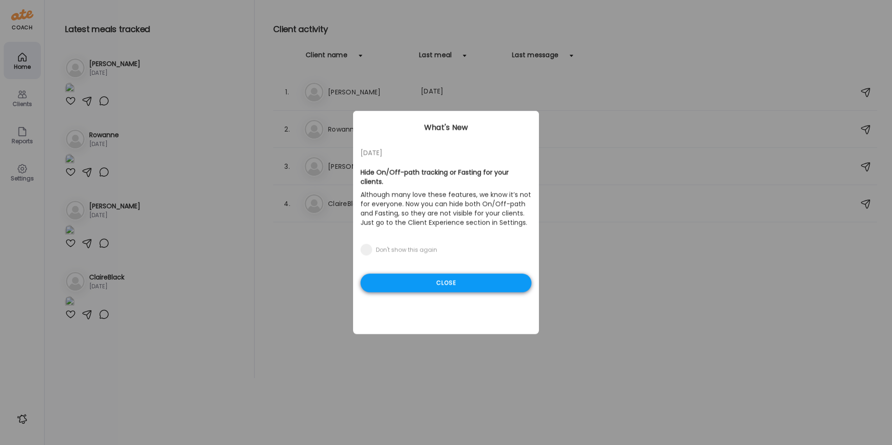 The width and height of the screenshot is (892, 445). Describe the element at coordinates (435, 177) in the screenshot. I see `b: Hide On/Off-path tracking or Fasting for your clients.` at that location.